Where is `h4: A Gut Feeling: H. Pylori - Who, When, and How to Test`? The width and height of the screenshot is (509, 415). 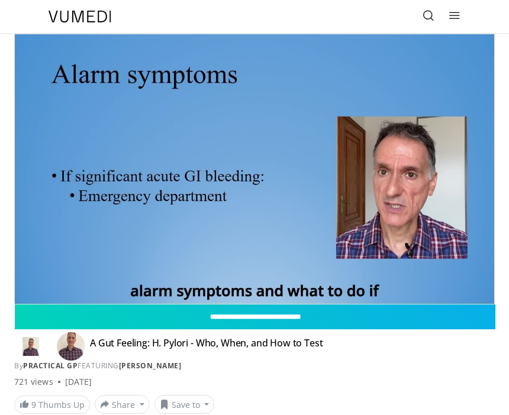
h4: A Gut Feeling: H. Pylori - Who, When, and How to Test is located at coordinates (206, 347).